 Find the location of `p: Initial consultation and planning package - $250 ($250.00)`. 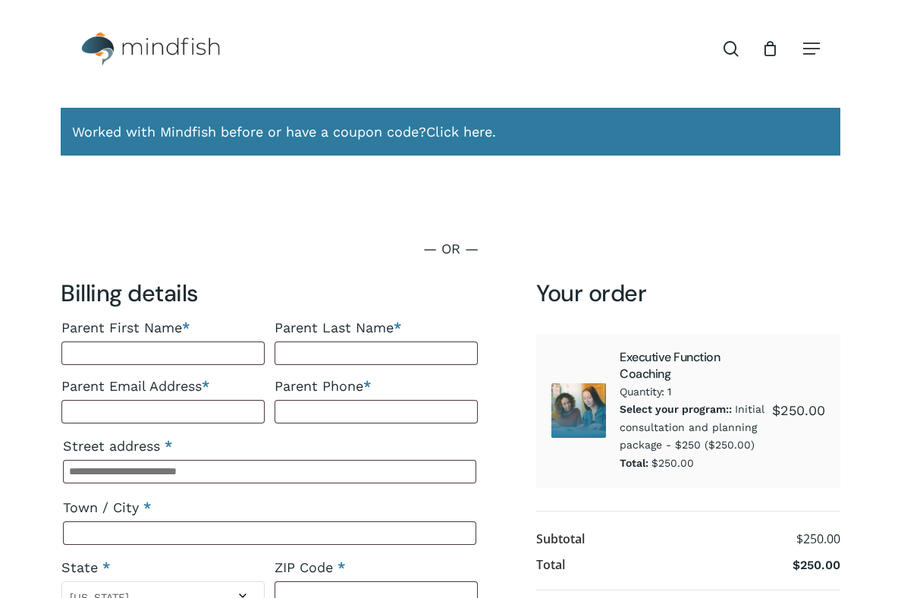

p: Initial consultation and planning package - $250 ($250.00) is located at coordinates (696, 427).